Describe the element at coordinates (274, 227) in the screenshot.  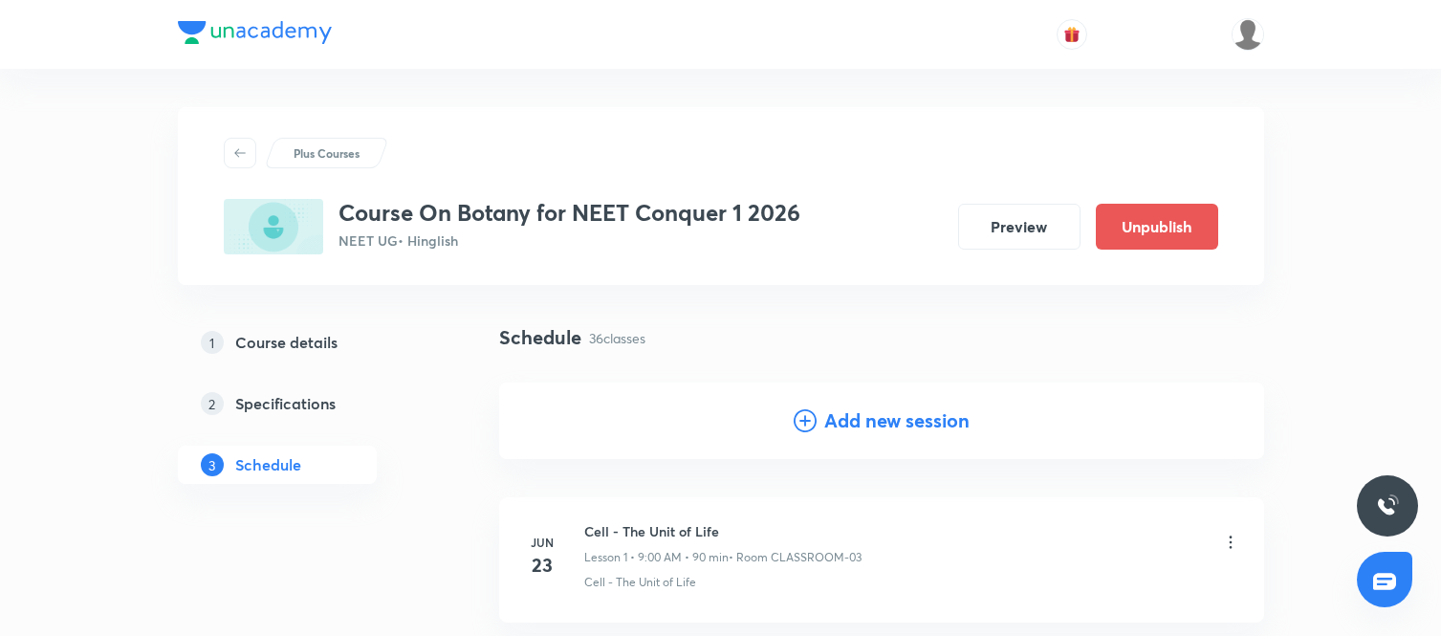
I see `img: 81A82E0A-402C-49F1-82AC-77A17CADEC81_plus.png` at that location.